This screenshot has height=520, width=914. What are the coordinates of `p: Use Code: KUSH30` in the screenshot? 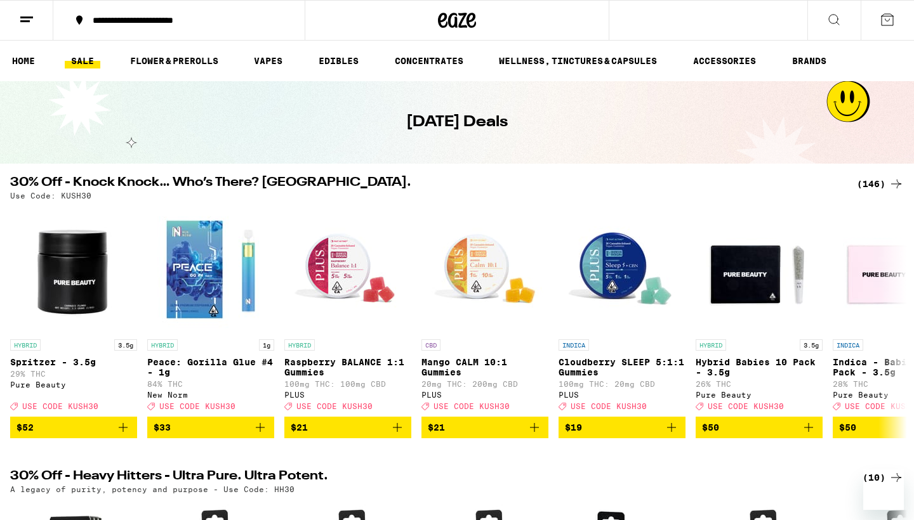 It's located at (51, 196).